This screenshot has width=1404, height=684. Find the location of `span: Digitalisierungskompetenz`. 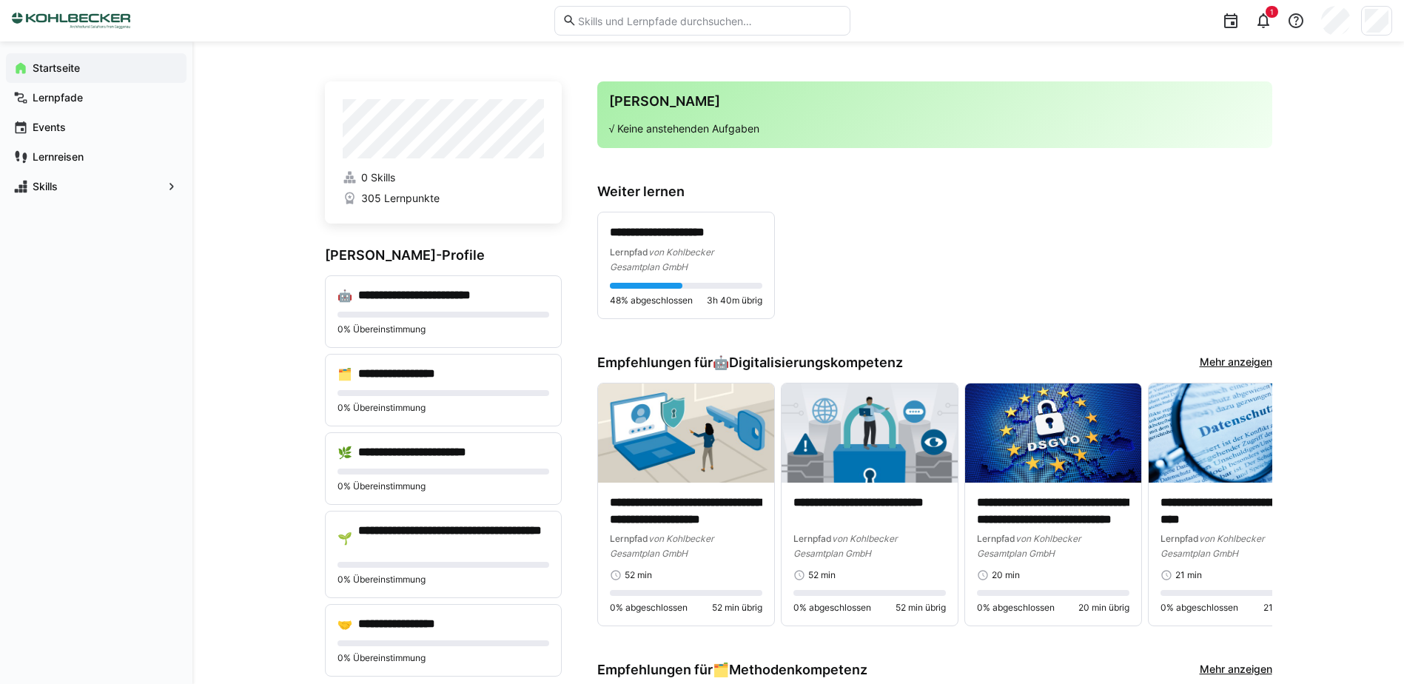

span: Digitalisierungskompetenz is located at coordinates (816, 363).